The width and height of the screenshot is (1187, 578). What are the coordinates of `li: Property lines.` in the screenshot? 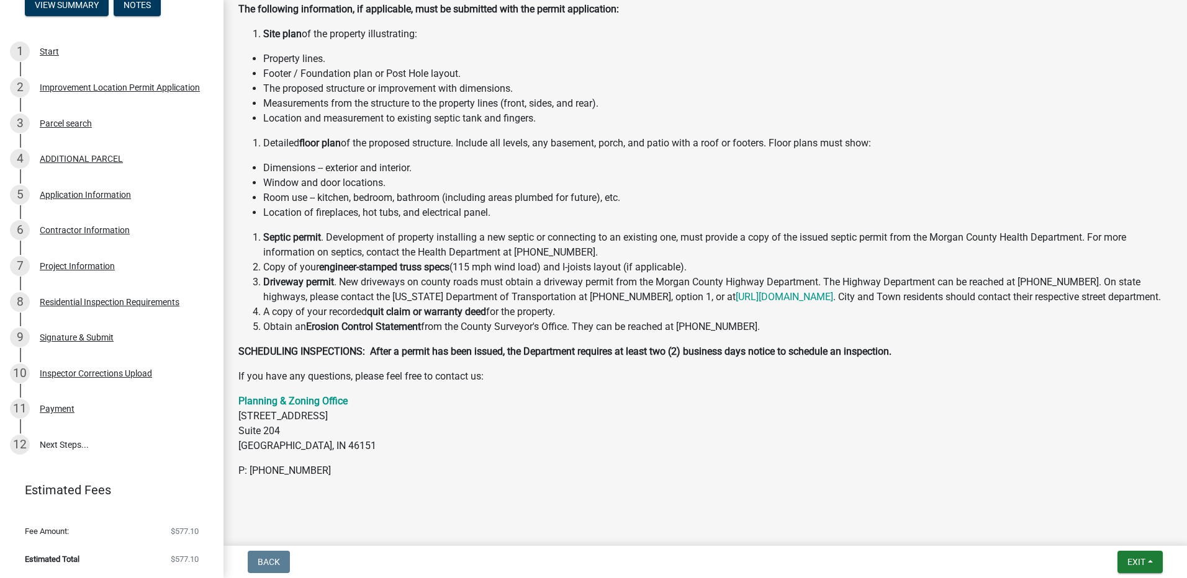 It's located at (717, 59).